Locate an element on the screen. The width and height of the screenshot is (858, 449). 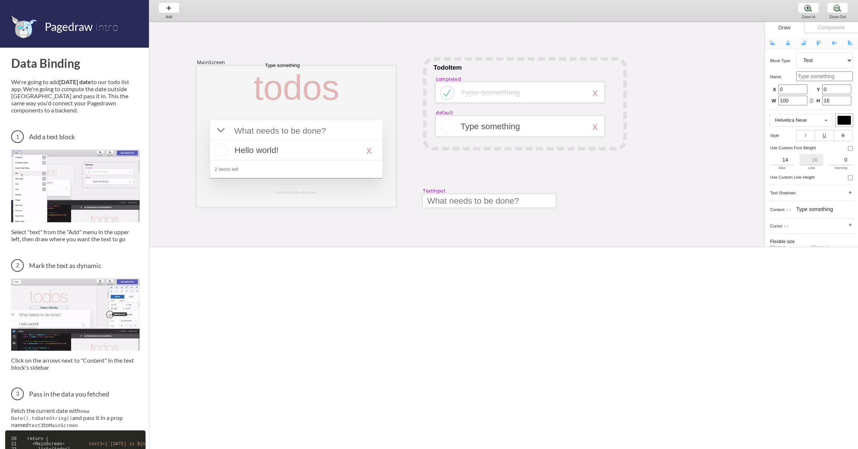
img: zoom-minus.png is located at coordinates (837, 8).